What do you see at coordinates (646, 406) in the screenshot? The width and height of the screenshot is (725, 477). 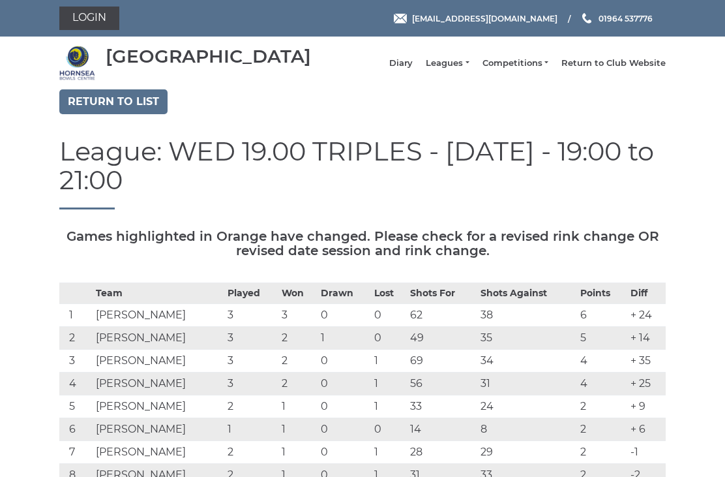 I see `td: + 9` at bounding box center [646, 406].